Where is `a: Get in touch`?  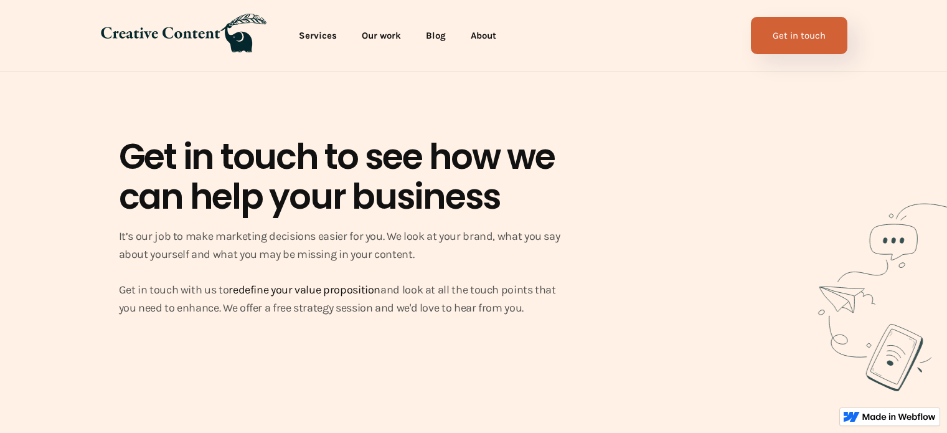 a: Get in touch is located at coordinates (799, 35).